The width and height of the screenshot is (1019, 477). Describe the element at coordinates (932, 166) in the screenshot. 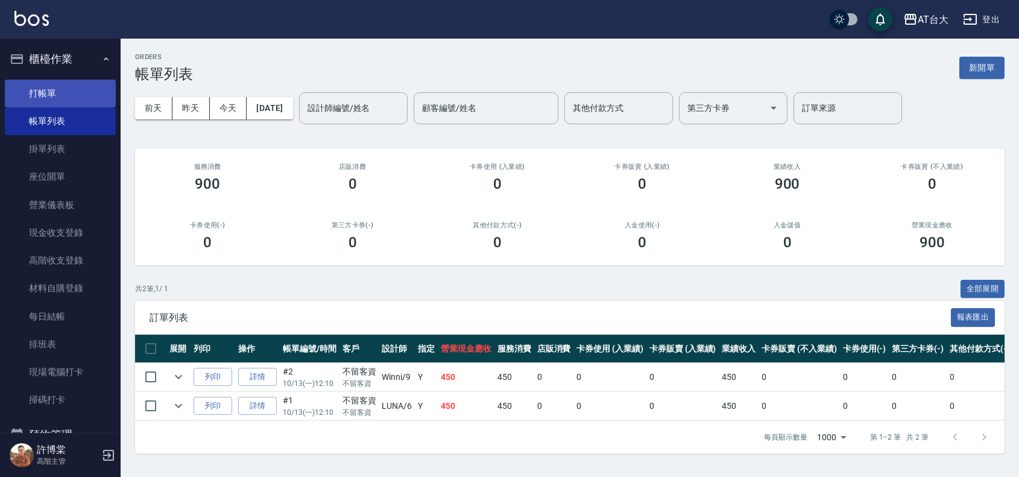

I see `h2: 卡券販賣 (不入業績)` at that location.